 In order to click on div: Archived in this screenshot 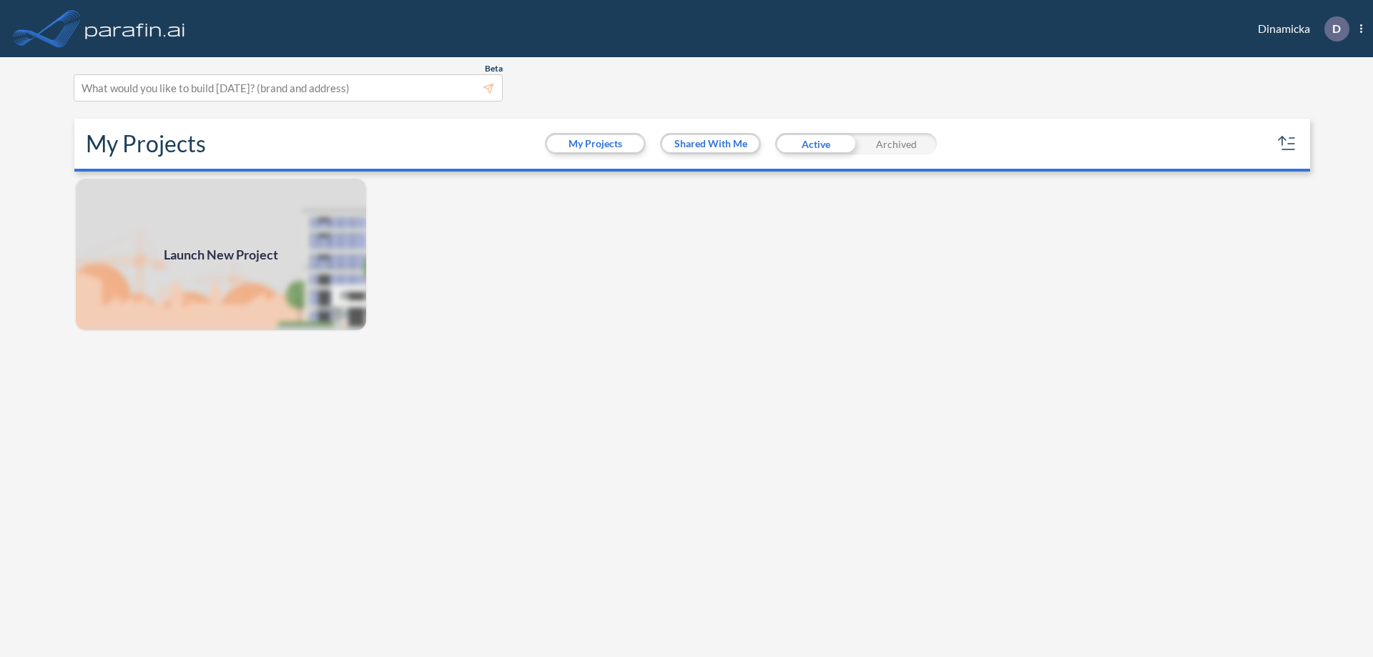, I will do `click(896, 144)`.